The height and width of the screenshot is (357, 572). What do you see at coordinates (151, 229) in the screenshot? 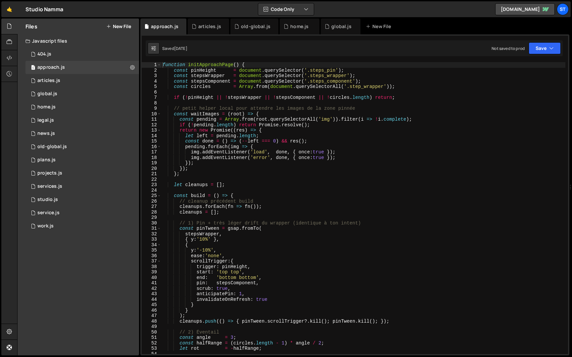
I see `div: 31` at bounding box center [151, 229].